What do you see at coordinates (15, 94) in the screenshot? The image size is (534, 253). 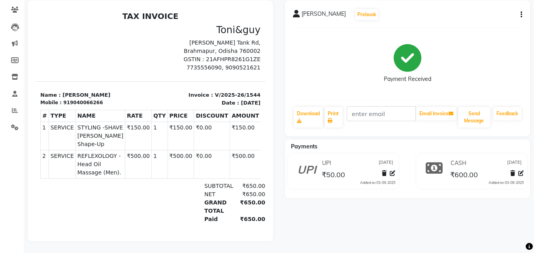 I see `div: Mobile :` at bounding box center [15, 94].